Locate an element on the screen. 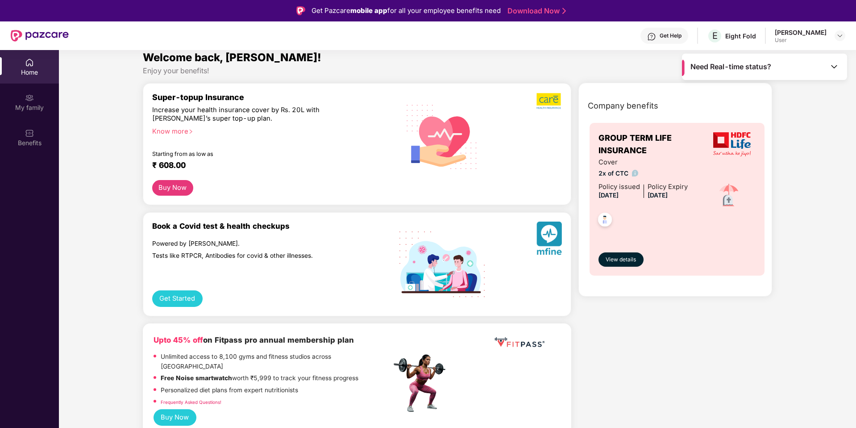  div: Starting from as low as is located at coordinates (253, 154).